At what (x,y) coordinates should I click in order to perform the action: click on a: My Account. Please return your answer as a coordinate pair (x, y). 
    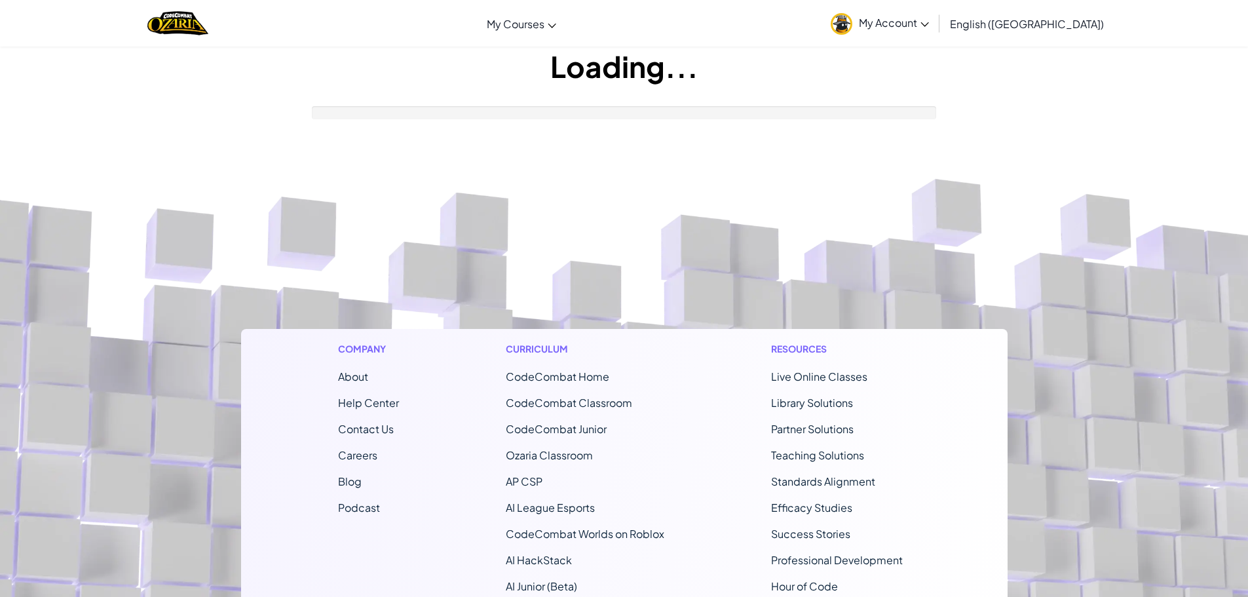
    Looking at the image, I should click on (880, 23).